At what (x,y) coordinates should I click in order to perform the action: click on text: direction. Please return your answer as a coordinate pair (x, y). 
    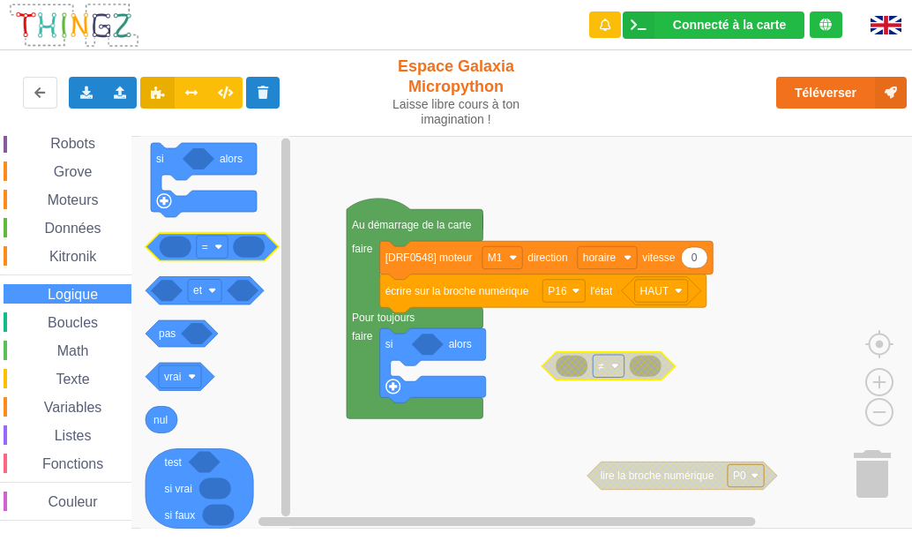
    Looking at the image, I should click on (547, 258).